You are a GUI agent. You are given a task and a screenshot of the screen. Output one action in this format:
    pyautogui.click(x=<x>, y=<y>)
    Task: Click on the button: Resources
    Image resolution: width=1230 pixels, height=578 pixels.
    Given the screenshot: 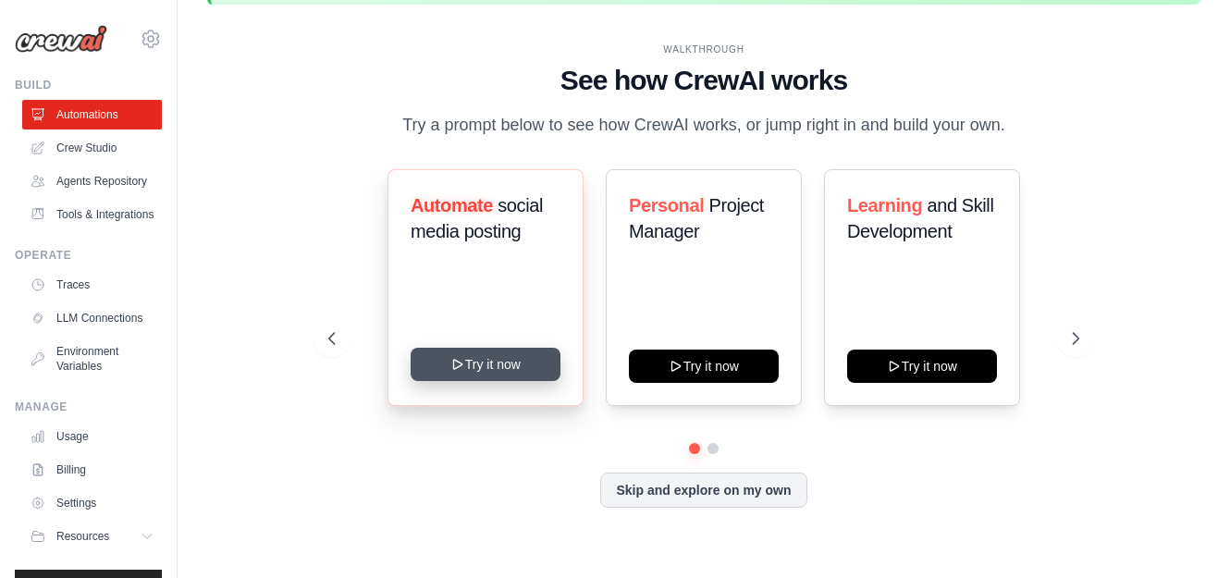 What is the action you would take?
    pyautogui.click(x=92, y=537)
    